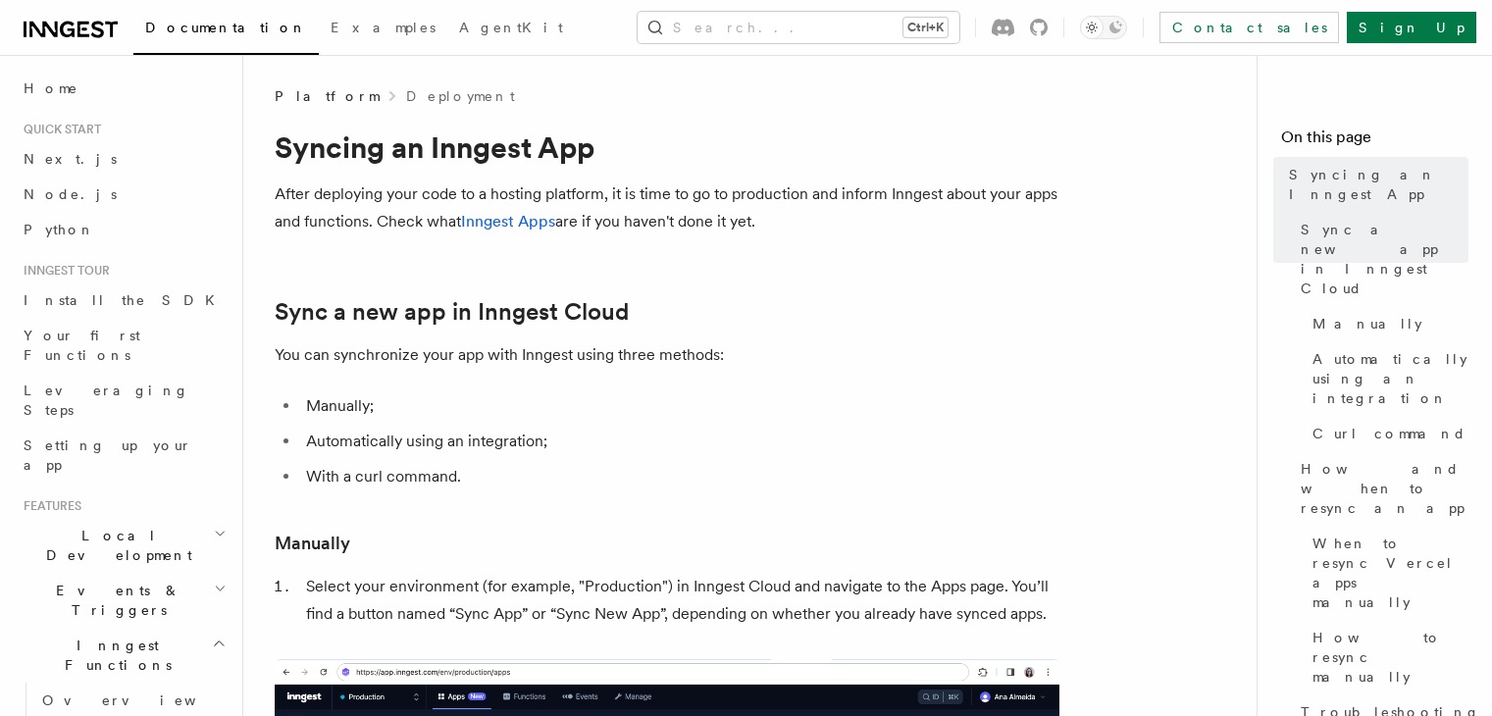 The image size is (1492, 716). Describe the element at coordinates (123, 230) in the screenshot. I see `a: Python` at that location.